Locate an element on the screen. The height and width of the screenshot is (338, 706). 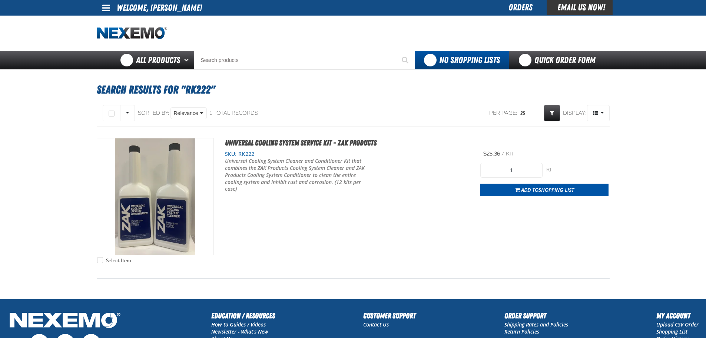
span: Relevance is located at coordinates (186, 113).